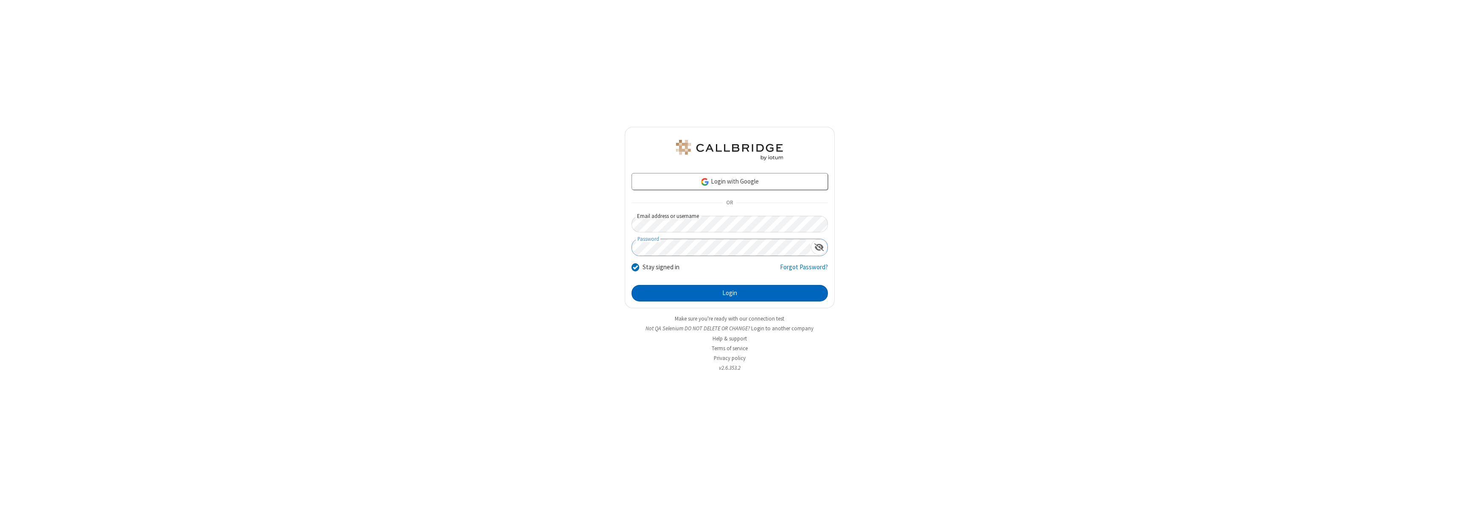 The width and height of the screenshot is (1459, 505). What do you see at coordinates (730, 203) in the screenshot?
I see `span: OR` at bounding box center [730, 203].